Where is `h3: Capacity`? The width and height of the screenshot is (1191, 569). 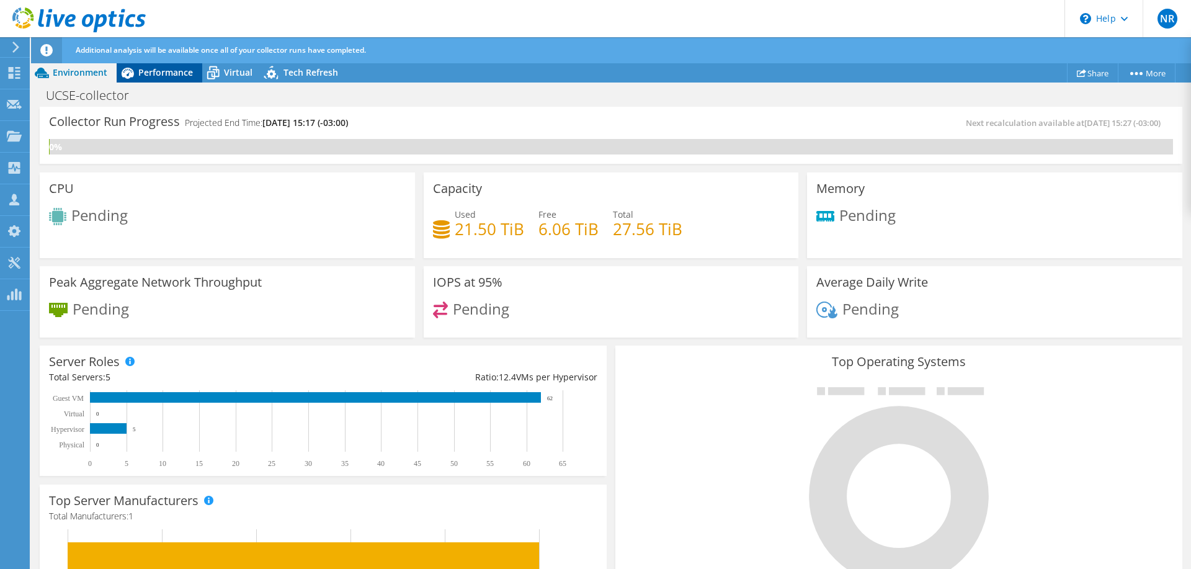 h3: Capacity is located at coordinates (457, 188).